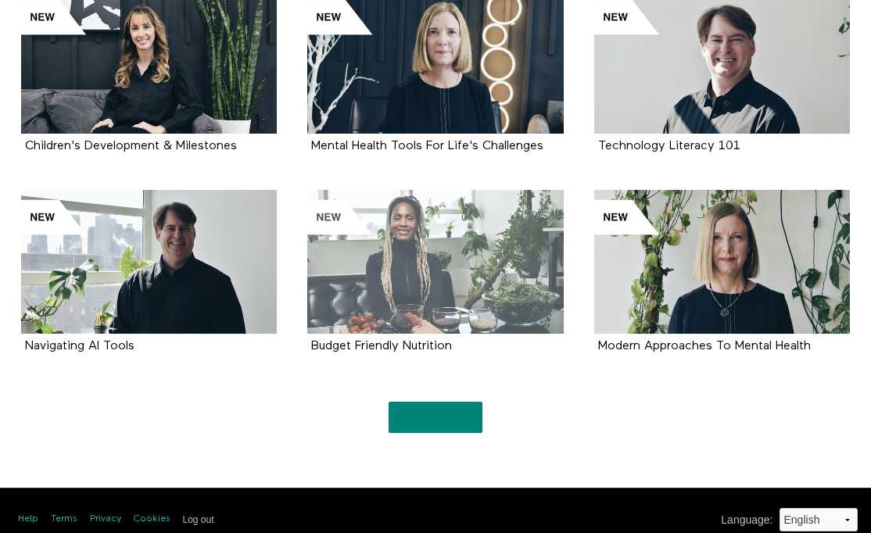 This screenshot has height=533, width=871. Describe the element at coordinates (152, 519) in the screenshot. I see `a: Cookies` at that location.